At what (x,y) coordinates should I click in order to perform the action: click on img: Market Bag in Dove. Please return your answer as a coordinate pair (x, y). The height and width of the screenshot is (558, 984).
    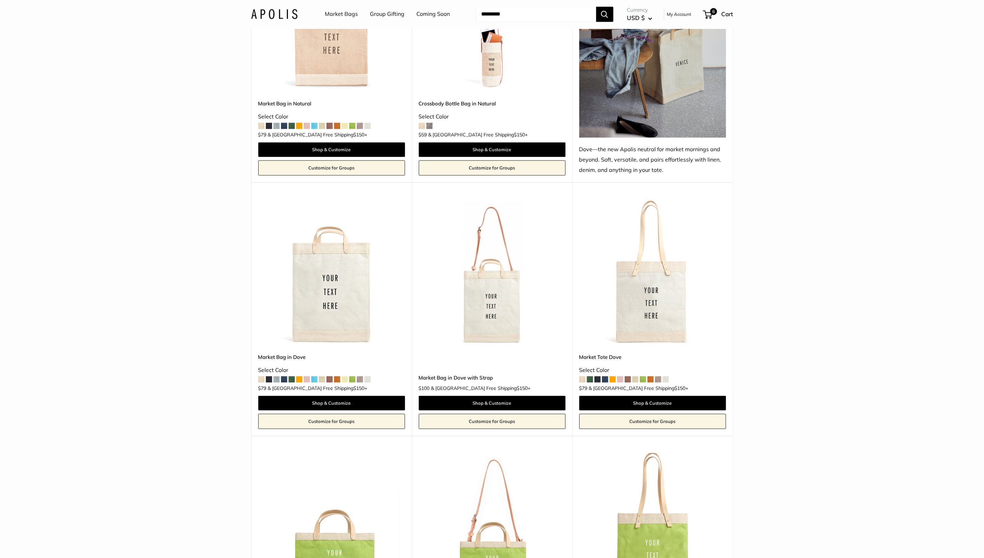
    Looking at the image, I should click on (332, 273).